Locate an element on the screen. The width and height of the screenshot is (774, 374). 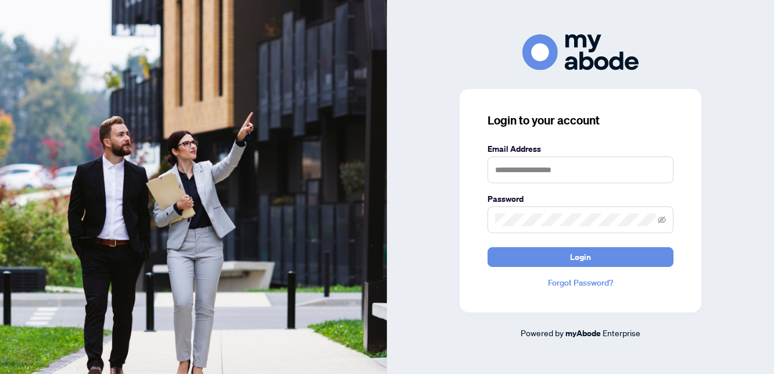
button: Login is located at coordinates (580, 257).